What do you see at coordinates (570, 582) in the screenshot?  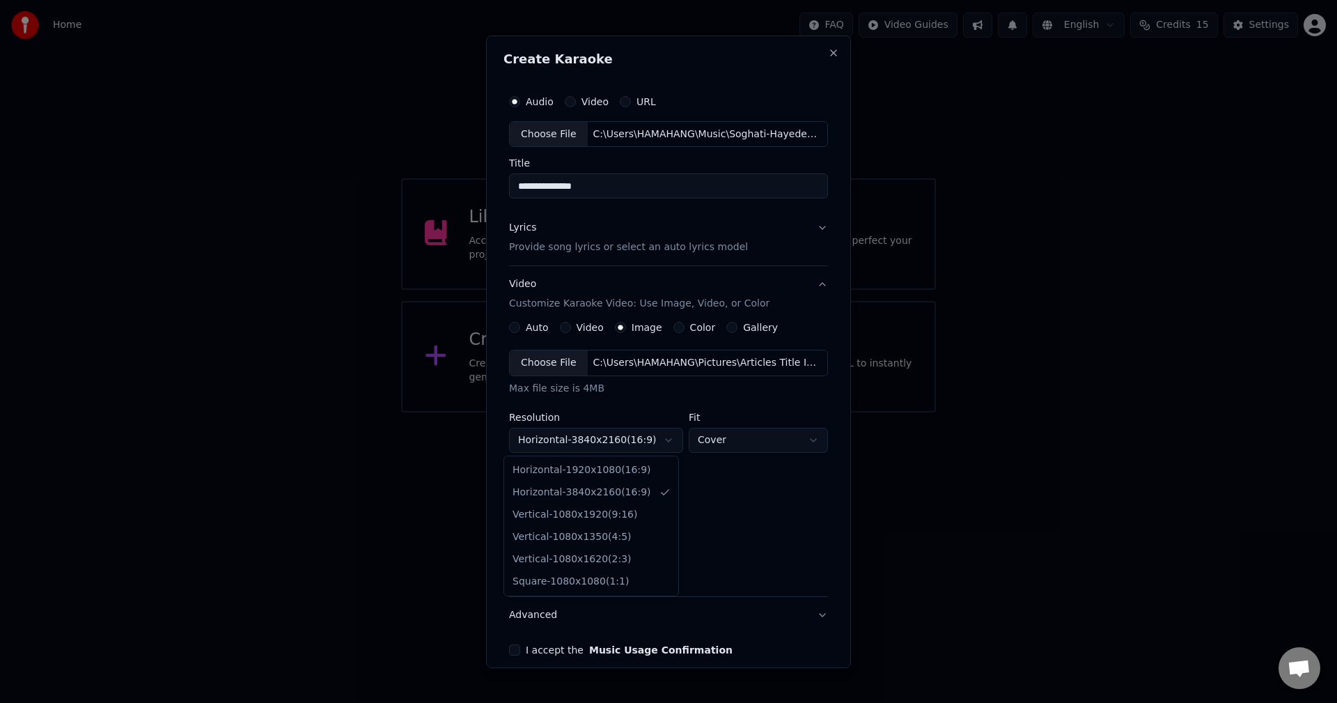 I see `div: Square - 1080 x 1080 ( 1 : 1 )` at bounding box center [570, 582].